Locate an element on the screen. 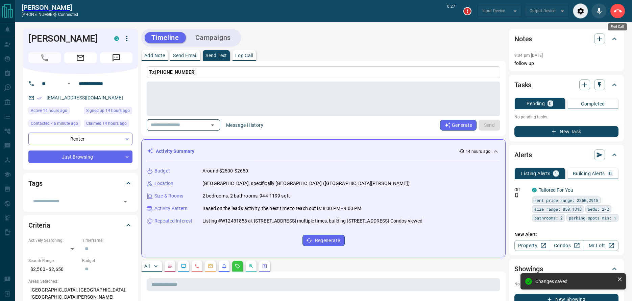 Image resolution: width=632 pixels, height=301 pixels. span: Call is located at coordinates (45, 58).